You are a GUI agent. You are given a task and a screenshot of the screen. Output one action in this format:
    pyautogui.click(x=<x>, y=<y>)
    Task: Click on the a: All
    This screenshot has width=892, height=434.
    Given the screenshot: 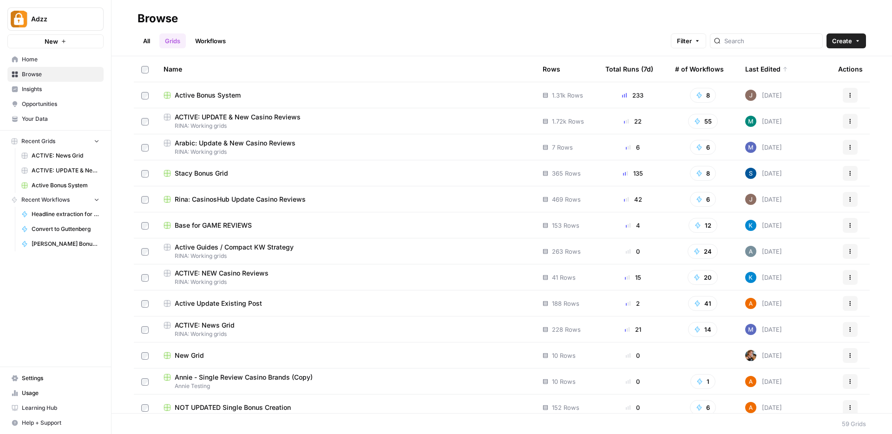 What is the action you would take?
    pyautogui.click(x=146, y=41)
    